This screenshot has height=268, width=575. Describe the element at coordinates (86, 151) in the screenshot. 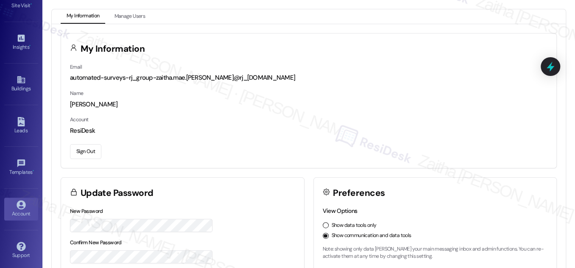

I see `button: Sign Out` at that location.